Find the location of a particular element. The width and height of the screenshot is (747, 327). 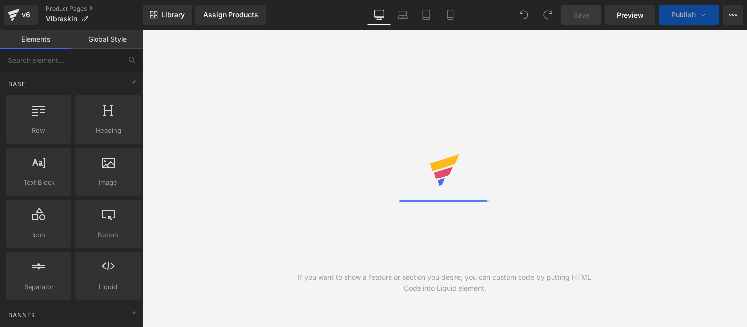

span: Row is located at coordinates (38, 131).